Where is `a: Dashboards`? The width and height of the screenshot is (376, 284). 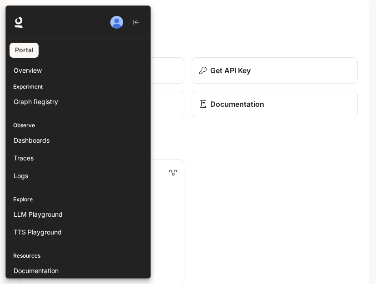
a: Dashboards is located at coordinates (78, 140).